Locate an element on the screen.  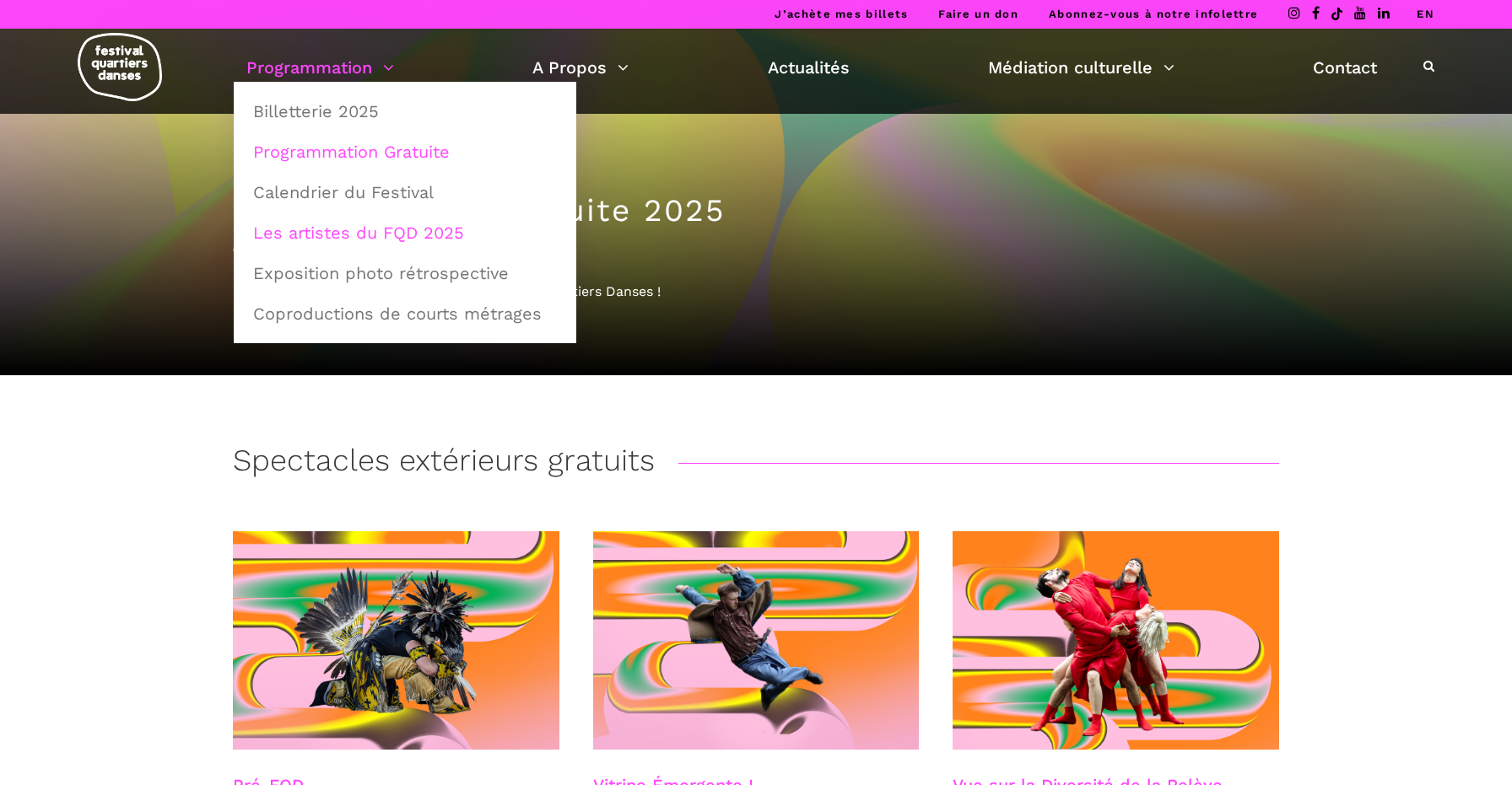
a: EN is located at coordinates (1425, 14).